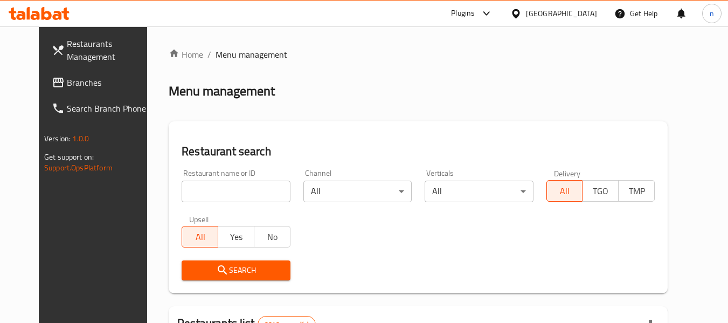 The width and height of the screenshot is (728, 323). What do you see at coordinates (235, 270) in the screenshot?
I see `button: Search` at bounding box center [235, 270].